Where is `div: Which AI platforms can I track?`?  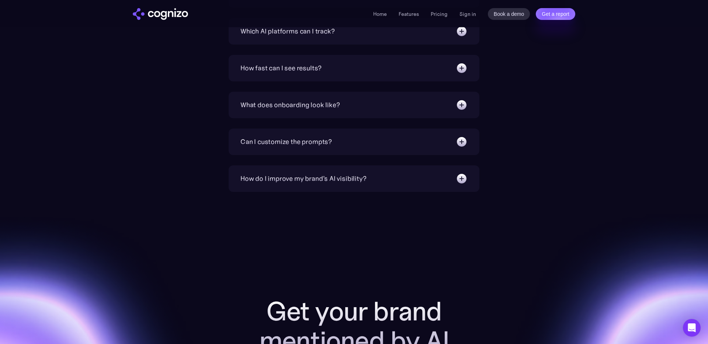
div: Which AI platforms can I track? is located at coordinates (287, 31).